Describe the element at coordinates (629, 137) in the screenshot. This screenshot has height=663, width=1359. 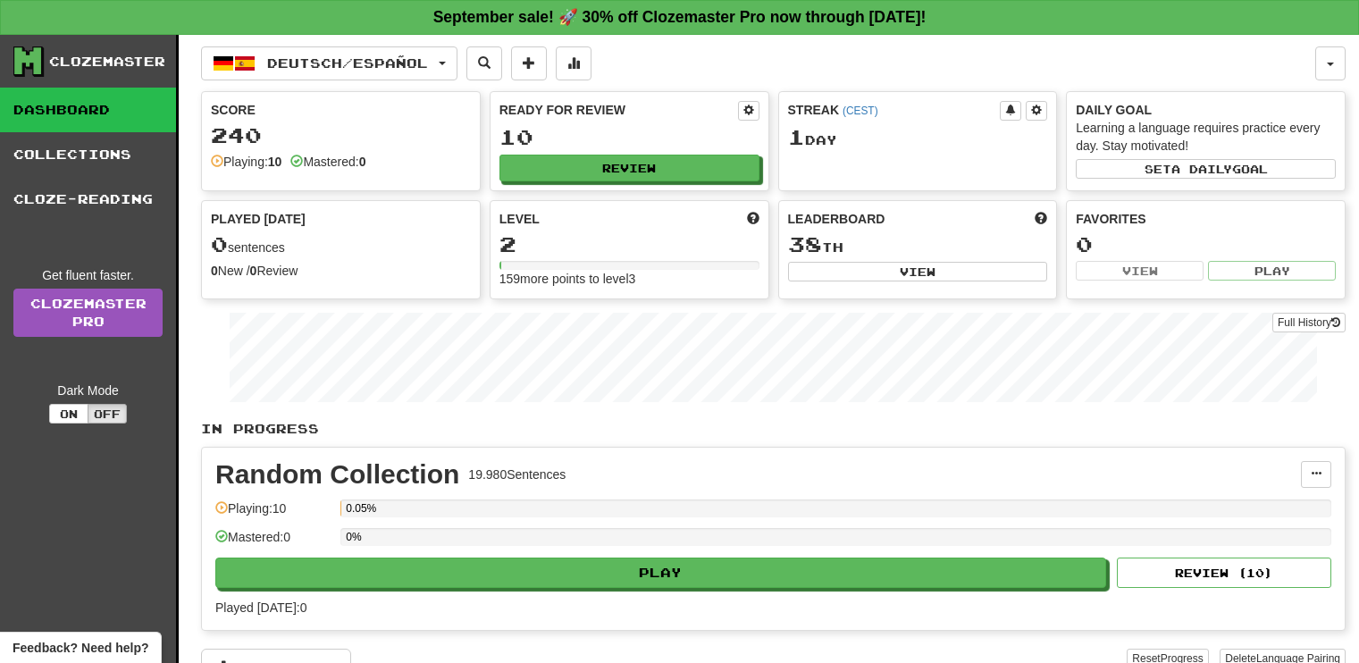
I see `div: 10` at that location.